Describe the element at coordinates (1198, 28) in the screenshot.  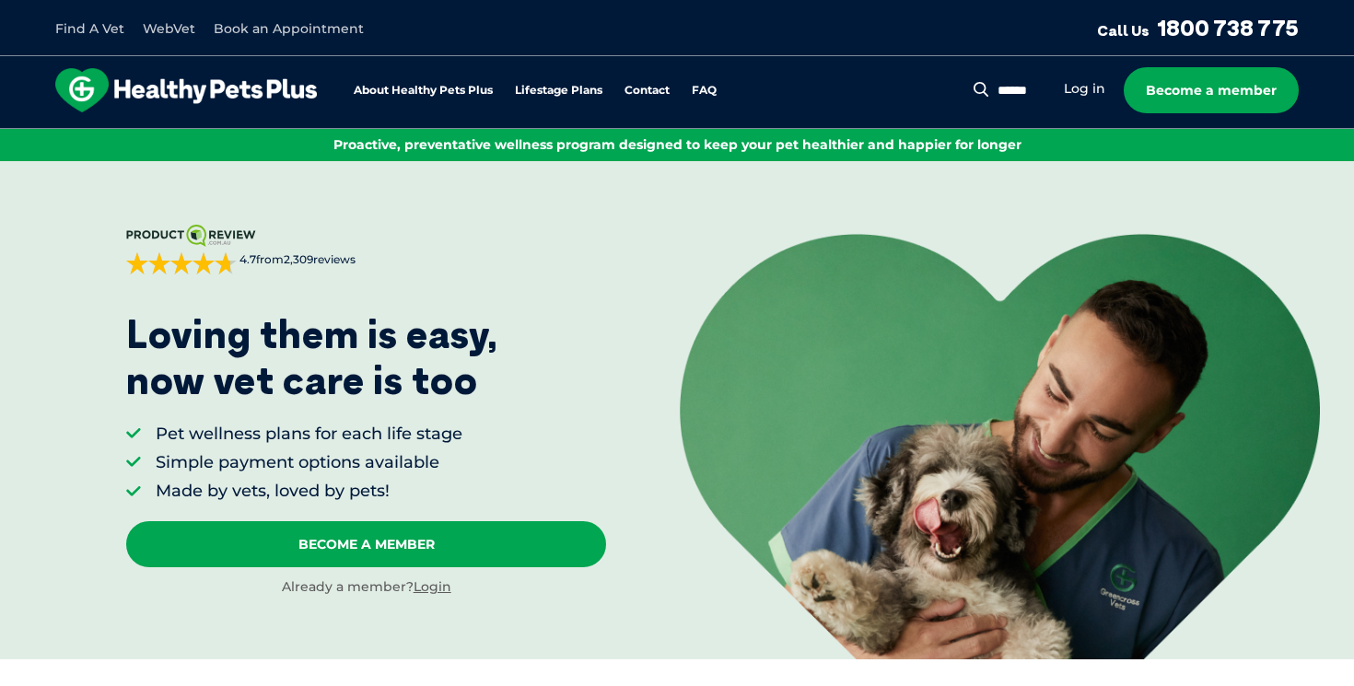
I see `a: Call Us1800 738 775` at that location.